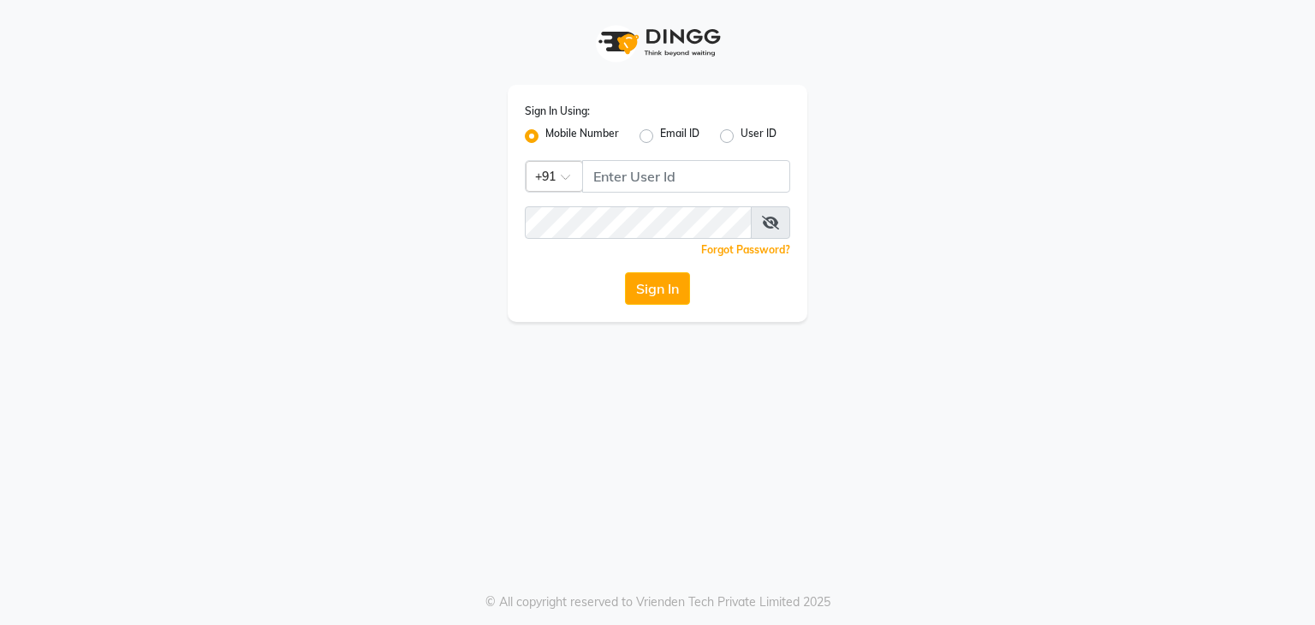 This screenshot has height=625, width=1315. I want to click on button: Sign In, so click(657, 288).